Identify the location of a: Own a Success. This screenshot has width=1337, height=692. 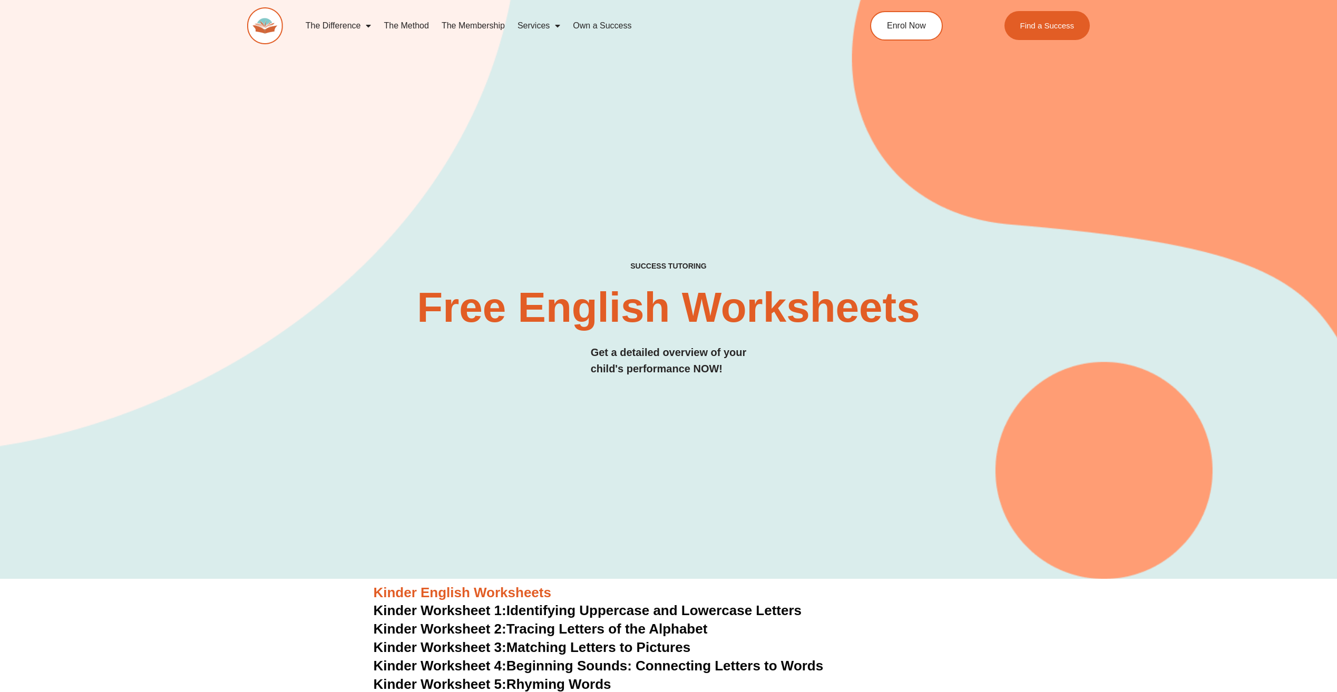
(602, 26).